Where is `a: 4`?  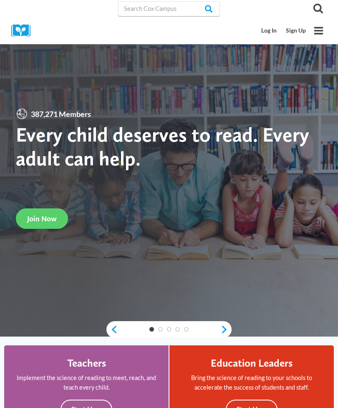 a: 4 is located at coordinates (178, 329).